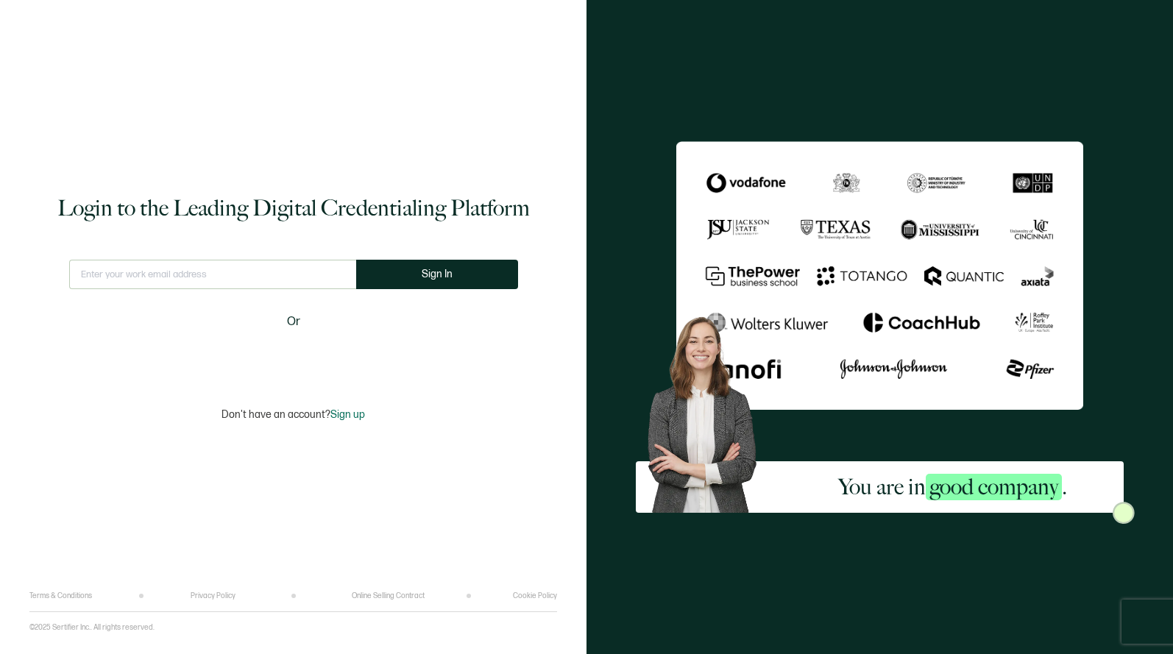  What do you see at coordinates (535, 596) in the screenshot?
I see `a: Cookie Policy` at bounding box center [535, 596].